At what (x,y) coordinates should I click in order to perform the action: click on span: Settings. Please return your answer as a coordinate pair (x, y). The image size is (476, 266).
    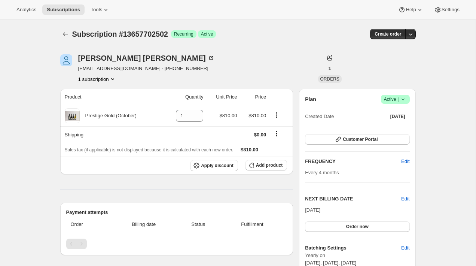
    Looking at the image, I should click on (450, 10).